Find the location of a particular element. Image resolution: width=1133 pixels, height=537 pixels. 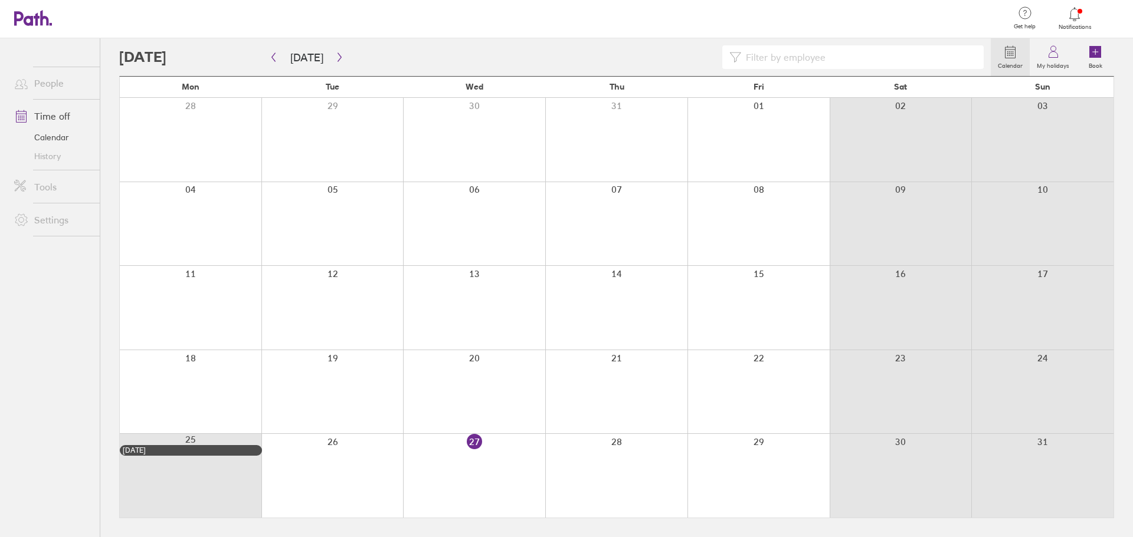

a: Time off is located at coordinates (52, 116).